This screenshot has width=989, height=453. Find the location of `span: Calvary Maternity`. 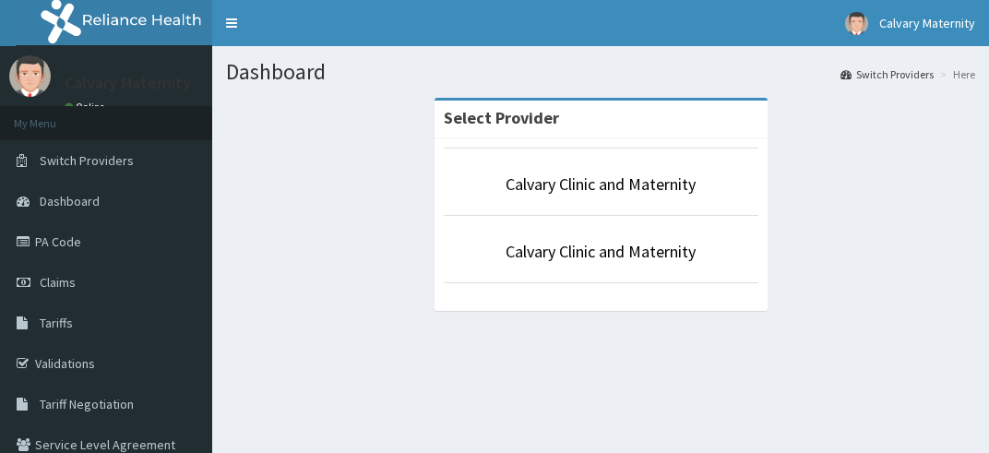

span: Calvary Maternity is located at coordinates (927, 23).